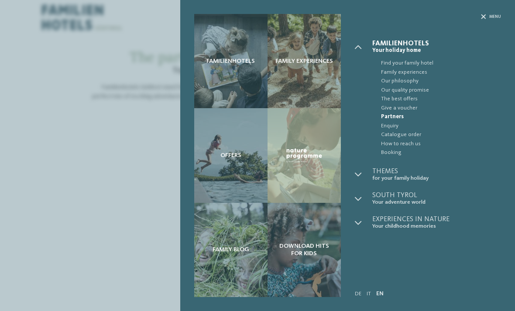 This screenshot has height=311, width=515. I want to click on a: The partners at our side Offers, so click(231, 155).